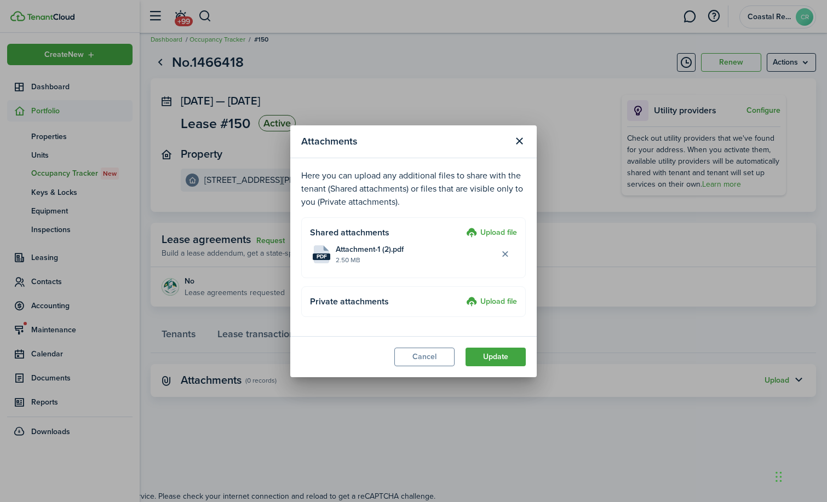  Describe the element at coordinates (779, 477) in the screenshot. I see `div: Drag` at that location.